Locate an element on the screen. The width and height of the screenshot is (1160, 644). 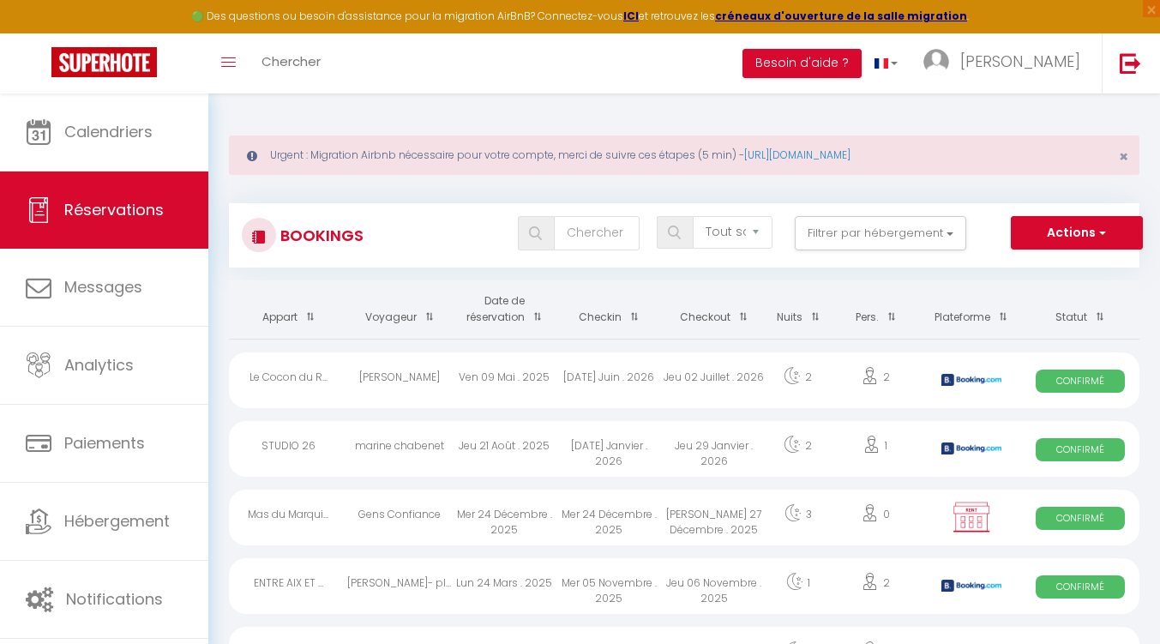
span: Hébergement is located at coordinates (117, 520).